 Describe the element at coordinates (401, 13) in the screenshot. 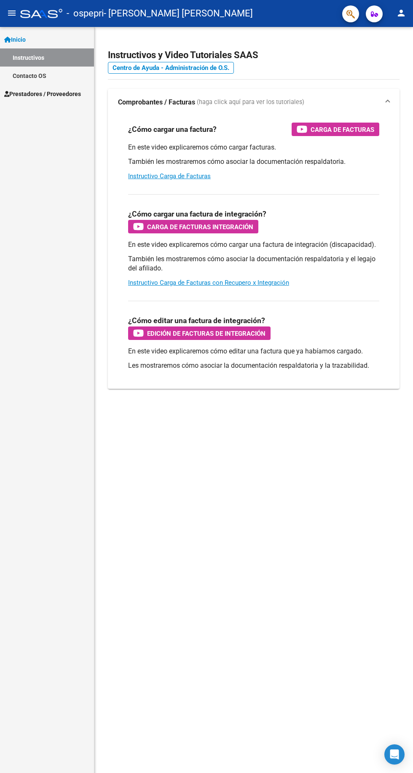

I see `mat-icon: person` at that location.